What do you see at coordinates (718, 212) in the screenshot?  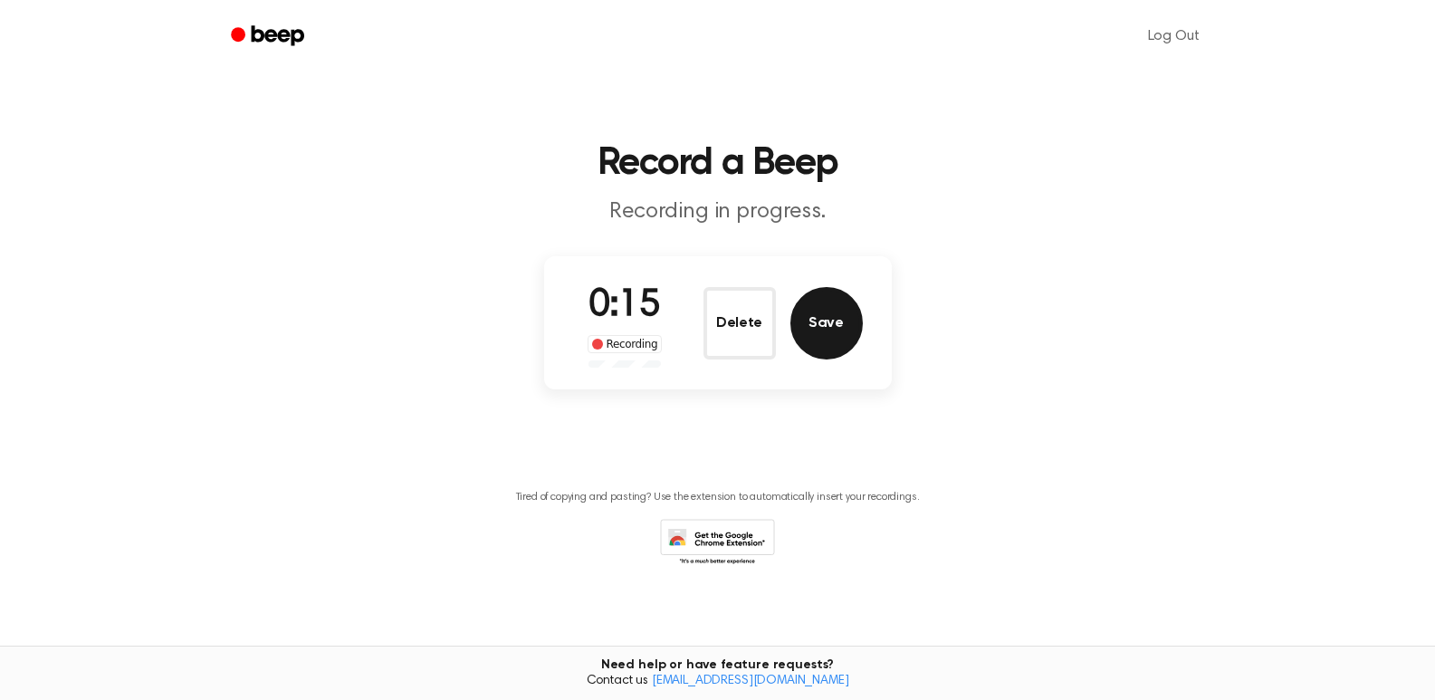 I see `p: Recording in progress.` at bounding box center [718, 212].